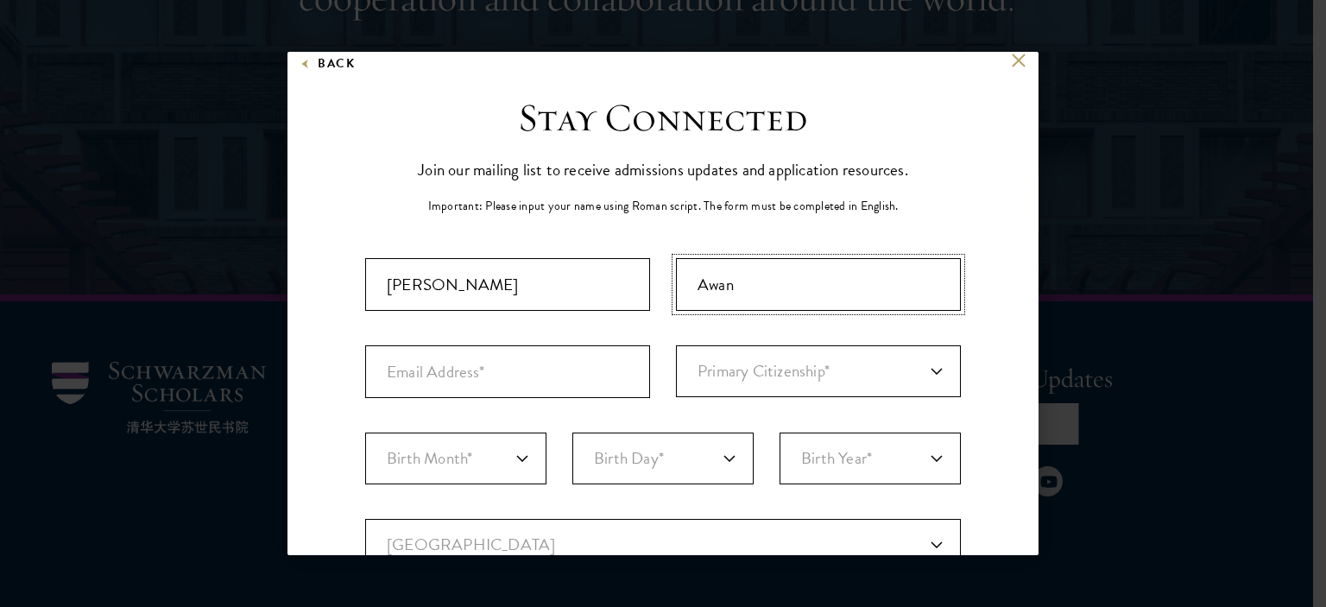 This screenshot has width=1326, height=607. I want to click on p: Important: Please input your name using Roman script. The form must be completed in English., so click(663, 205).